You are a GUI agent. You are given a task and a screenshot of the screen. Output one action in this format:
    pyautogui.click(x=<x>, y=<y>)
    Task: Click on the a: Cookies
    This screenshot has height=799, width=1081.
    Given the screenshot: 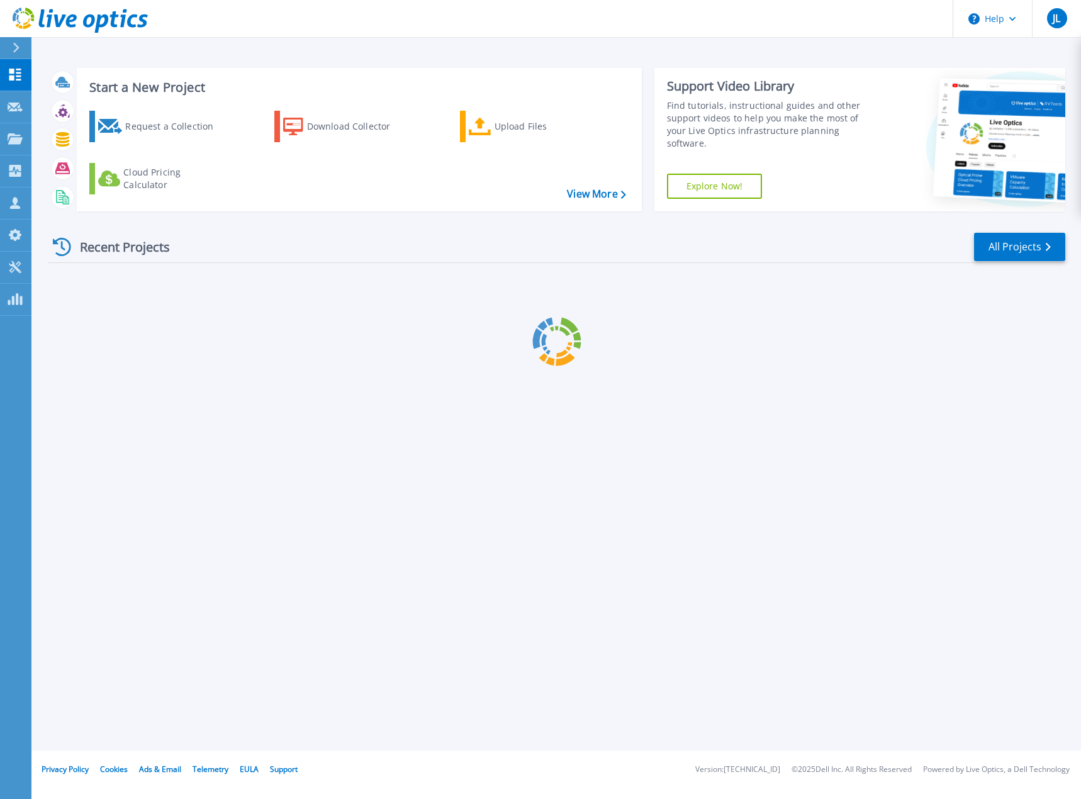 What is the action you would take?
    pyautogui.click(x=114, y=769)
    